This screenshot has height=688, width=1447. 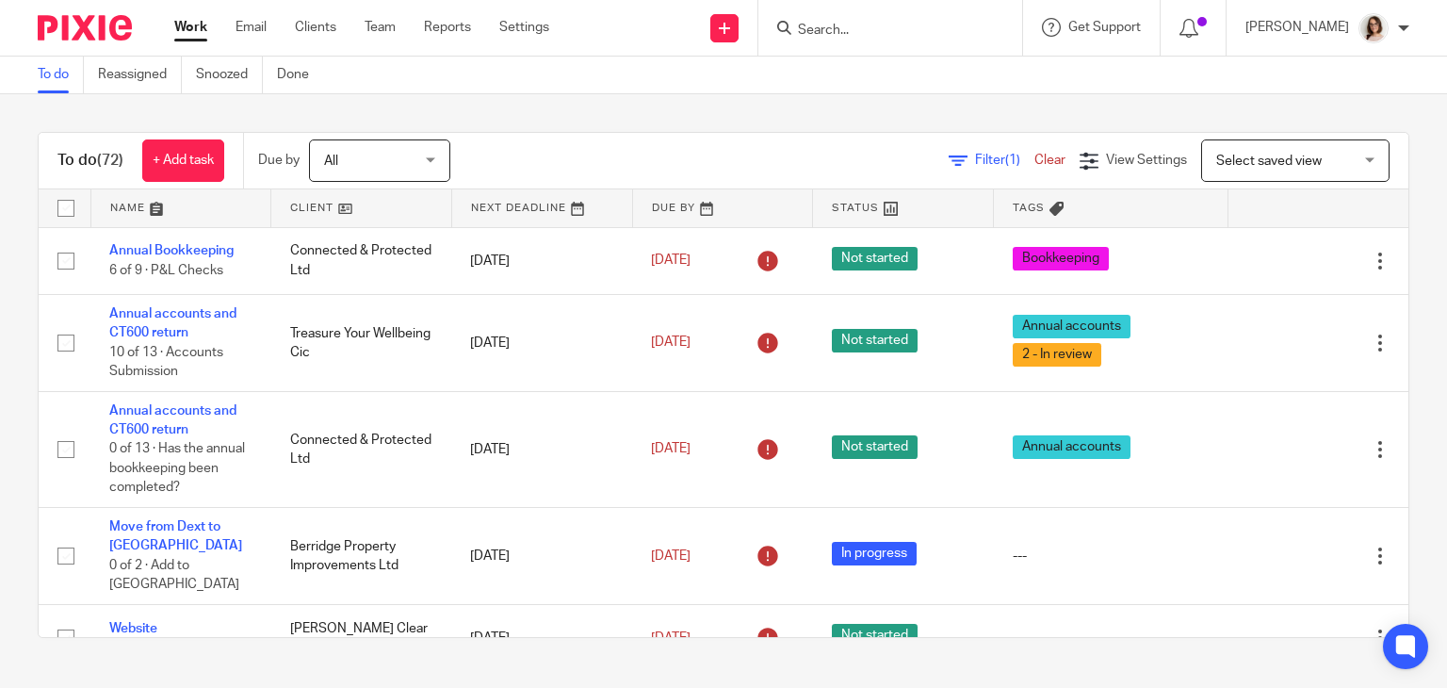 I want to click on a: Annual Bookkeeping, so click(x=171, y=251).